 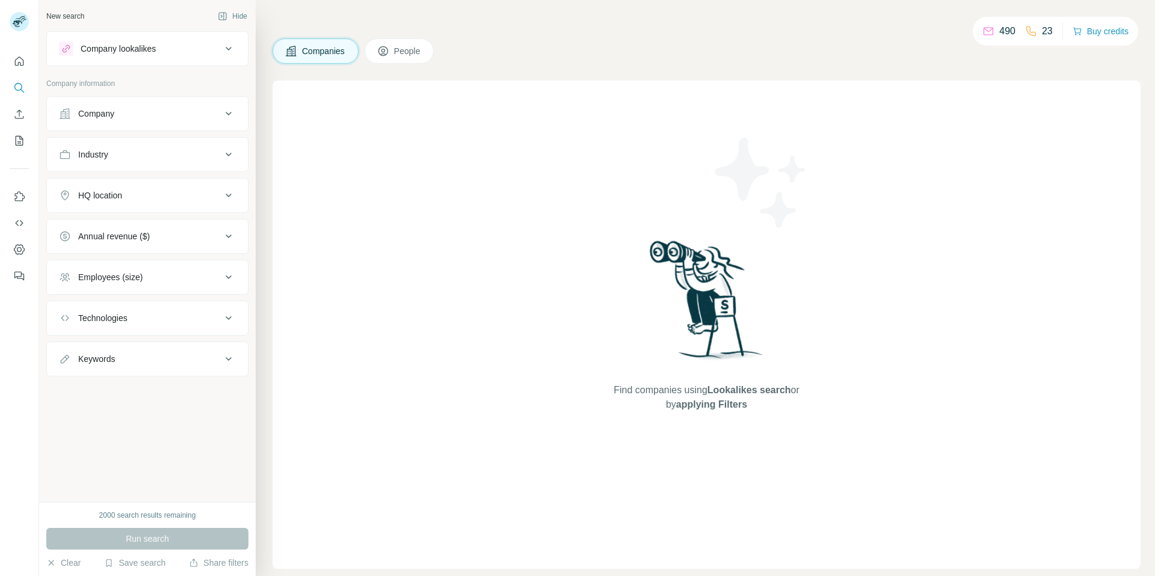 What do you see at coordinates (706, 23) in the screenshot?
I see `h4: Search` at bounding box center [706, 23].